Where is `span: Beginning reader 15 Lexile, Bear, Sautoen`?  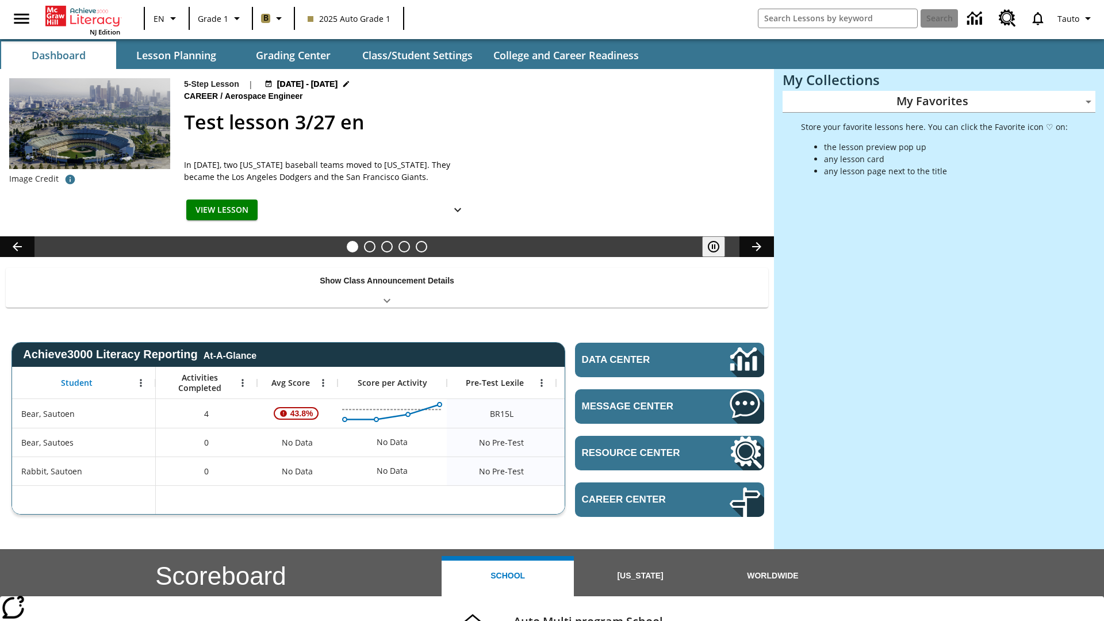 span: Beginning reader 15 Lexile, Bear, Sautoen is located at coordinates (501, 413).